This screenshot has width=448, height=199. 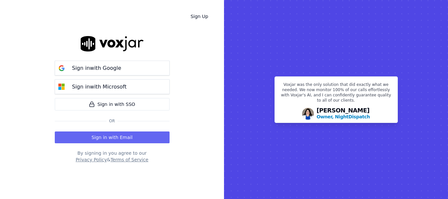 What do you see at coordinates (91, 160) in the screenshot?
I see `button: Privacy Policy` at bounding box center [91, 160].